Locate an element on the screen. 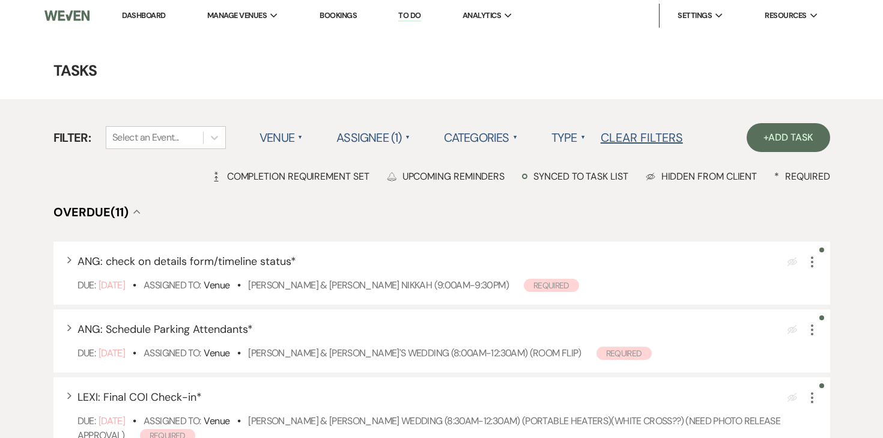  label: Categories is located at coordinates (480, 137).